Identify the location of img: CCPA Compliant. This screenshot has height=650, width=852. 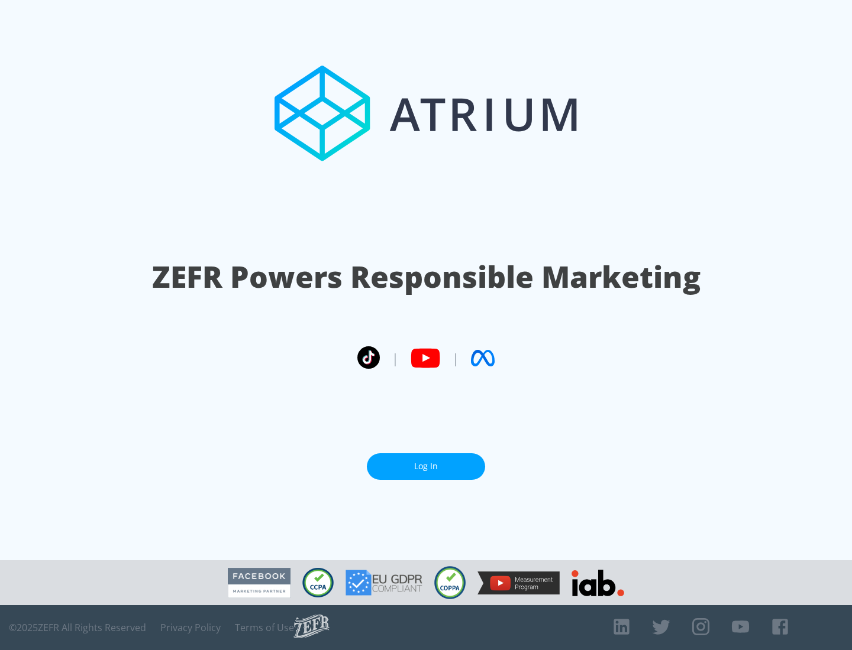
(318, 583).